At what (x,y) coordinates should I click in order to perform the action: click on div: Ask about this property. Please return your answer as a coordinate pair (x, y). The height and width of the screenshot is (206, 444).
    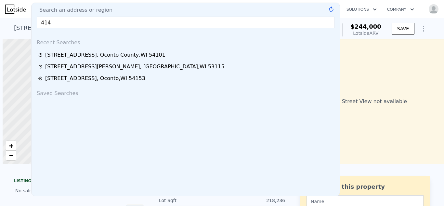
    Looking at the image, I should click on (365, 187).